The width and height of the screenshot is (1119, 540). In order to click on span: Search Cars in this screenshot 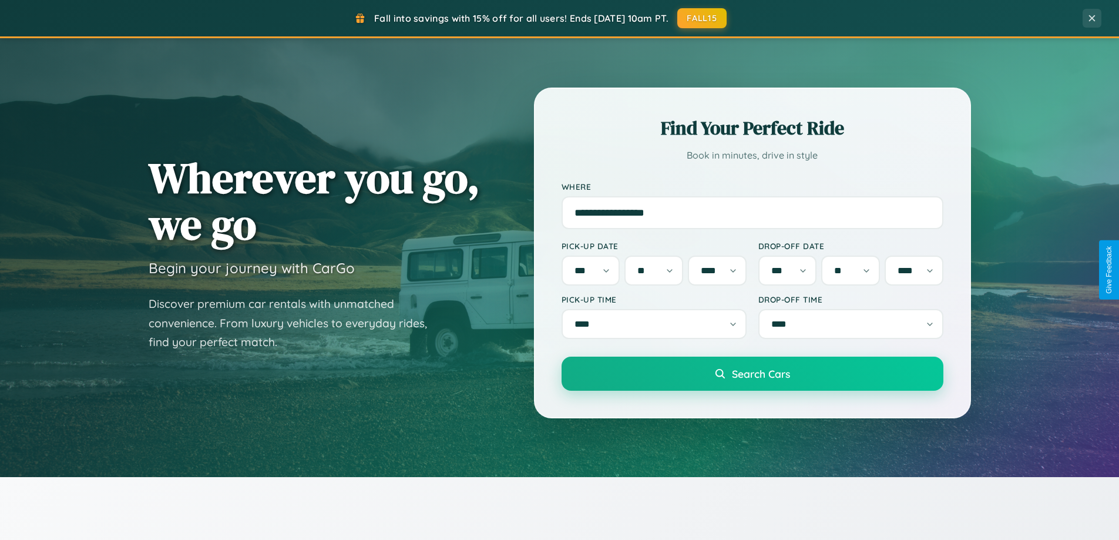, I will do `click(761, 374)`.